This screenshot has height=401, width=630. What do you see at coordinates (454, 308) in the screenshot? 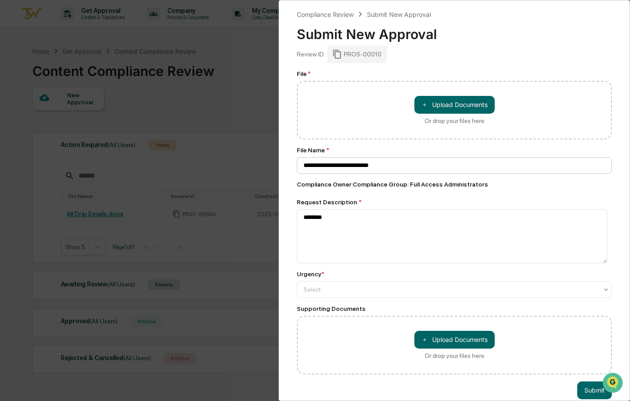
I see `div: Supporting Documents` at bounding box center [454, 308].